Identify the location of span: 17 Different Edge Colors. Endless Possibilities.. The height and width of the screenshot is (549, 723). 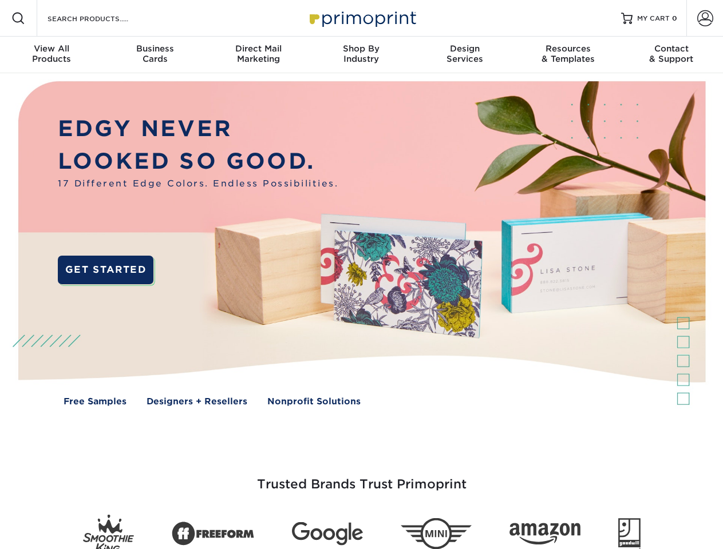
(198, 184).